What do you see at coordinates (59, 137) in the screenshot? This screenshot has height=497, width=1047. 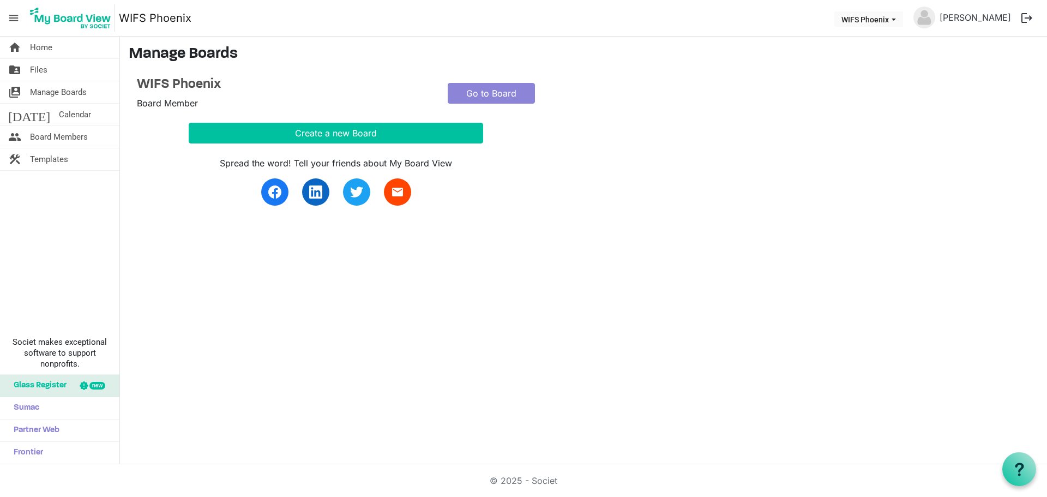 I see `span: Board Members` at bounding box center [59, 137].